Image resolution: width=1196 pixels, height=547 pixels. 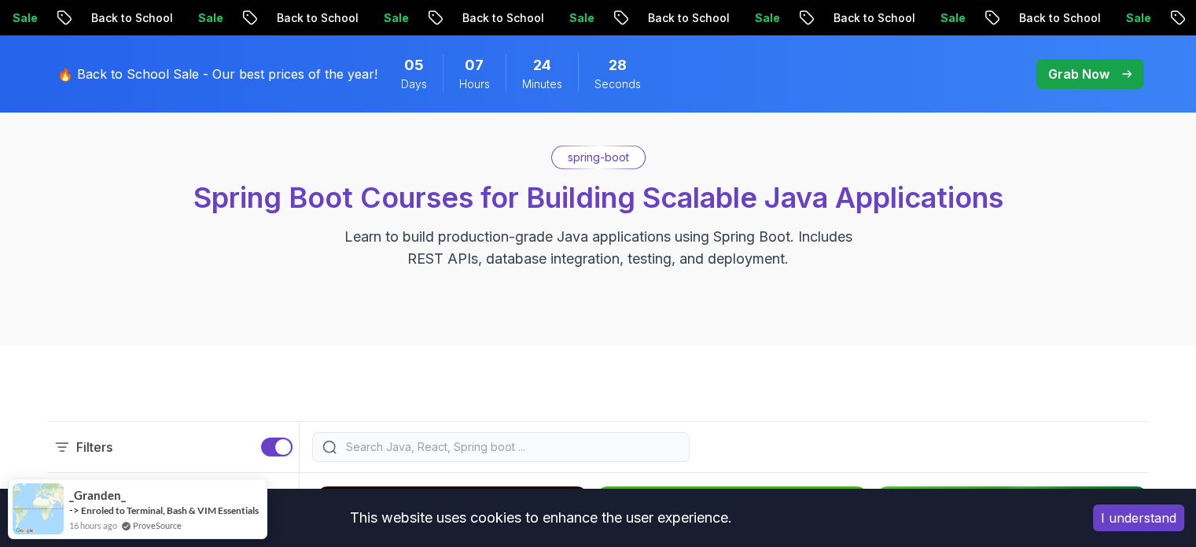 I want to click on p: Learn to build production-grade Java applications using Spring Boot. Includes REST APIs, database..., so click(x=599, y=248).